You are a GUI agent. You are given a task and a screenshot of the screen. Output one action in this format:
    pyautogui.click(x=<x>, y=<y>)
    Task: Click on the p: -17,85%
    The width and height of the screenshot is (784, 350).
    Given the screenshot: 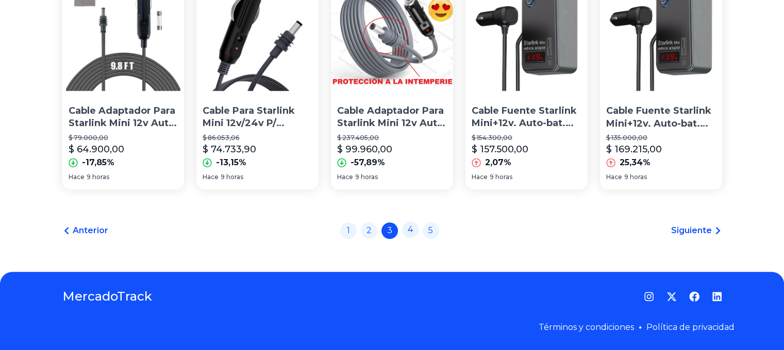 What is the action you would take?
    pyautogui.click(x=98, y=163)
    